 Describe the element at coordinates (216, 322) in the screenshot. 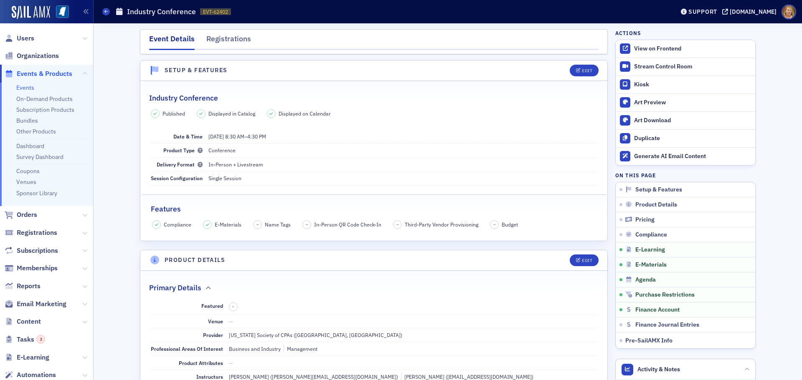

I see `span: Venue` at that location.